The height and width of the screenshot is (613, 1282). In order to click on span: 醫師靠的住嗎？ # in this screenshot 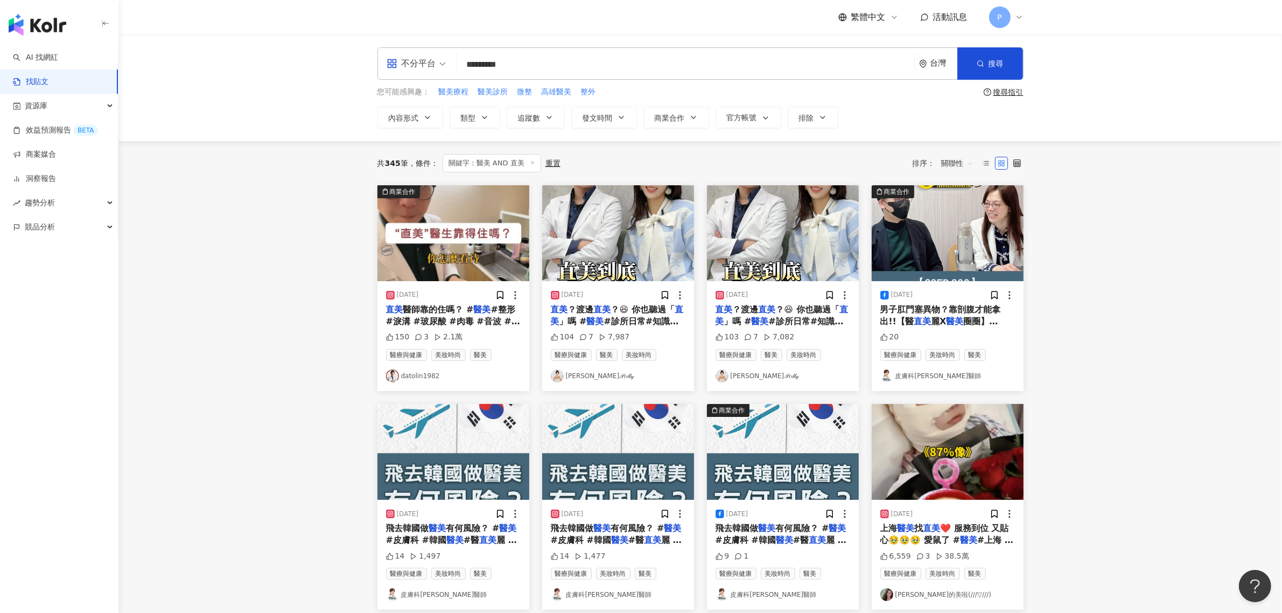, I will do `click(438, 309)`.